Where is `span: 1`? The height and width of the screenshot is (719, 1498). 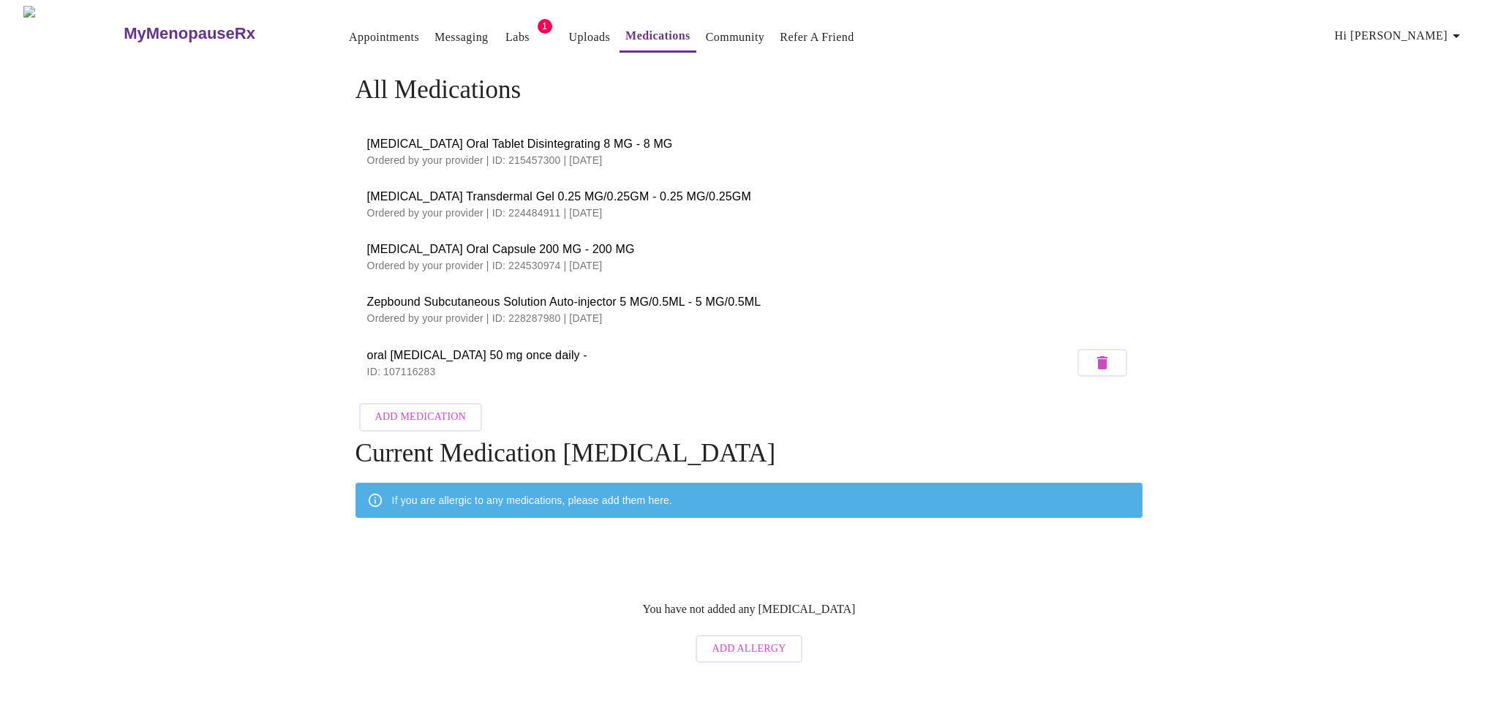 span: 1 is located at coordinates (545, 26).